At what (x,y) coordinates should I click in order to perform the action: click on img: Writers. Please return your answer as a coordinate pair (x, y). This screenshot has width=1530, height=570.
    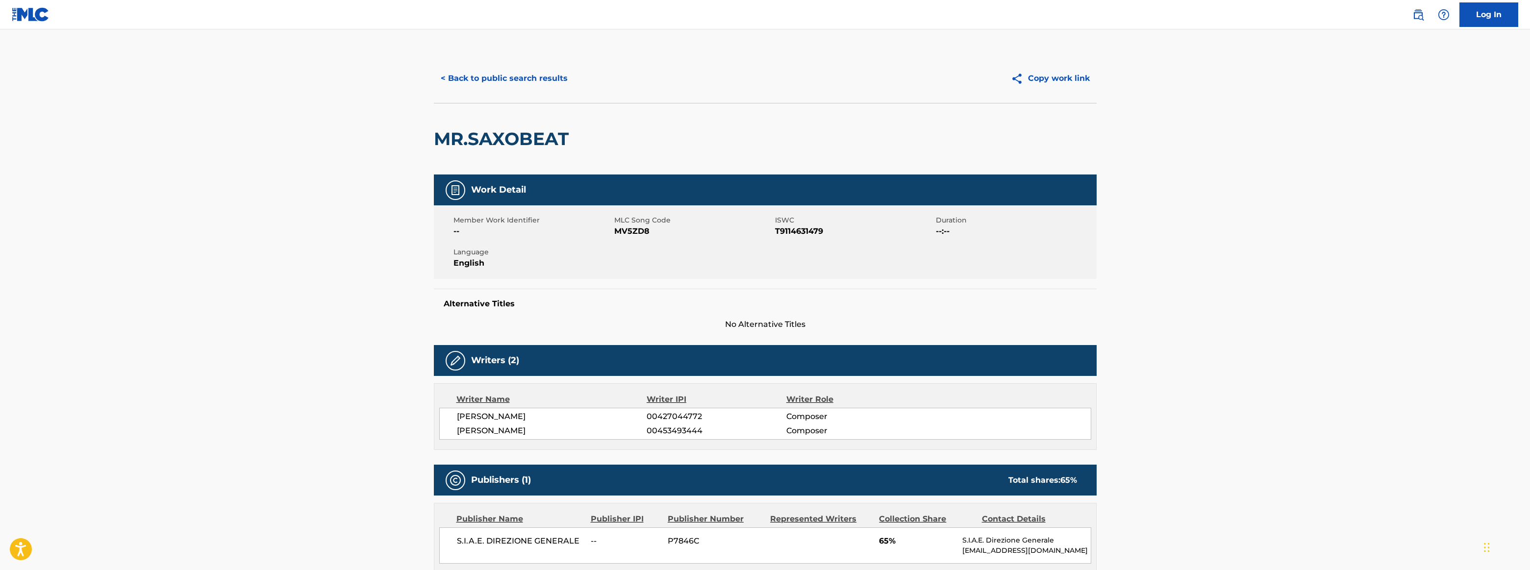
    Looking at the image, I should click on (456, 361).